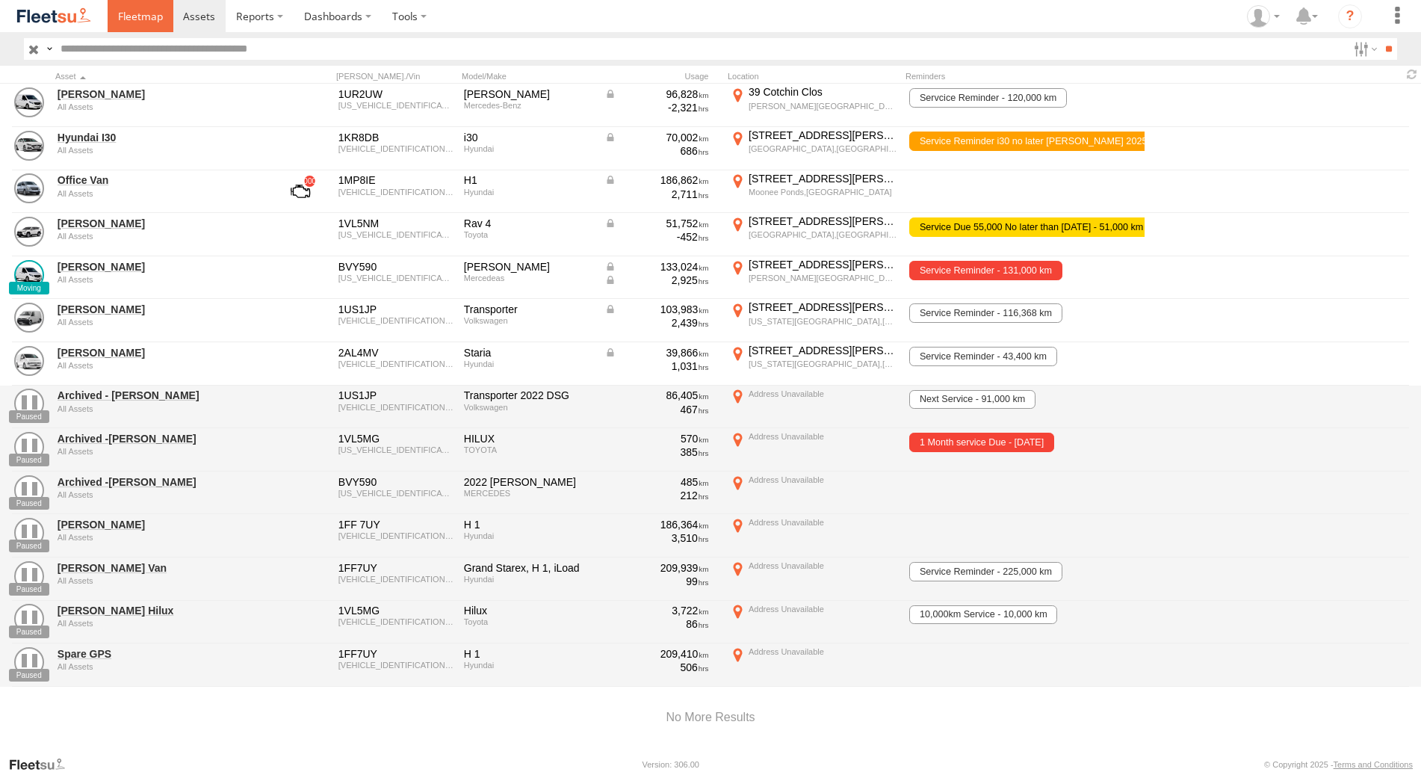  What do you see at coordinates (657, 439) in the screenshot?
I see `div: 570` at bounding box center [657, 439].